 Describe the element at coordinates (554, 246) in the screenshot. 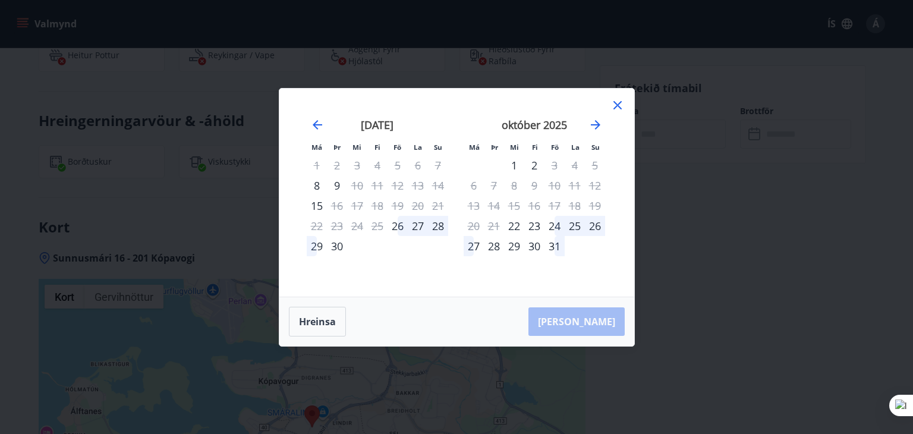

I see `td: Choose föstudagur, 31. október 2025 as your check-in date. It’s available.` at that location.